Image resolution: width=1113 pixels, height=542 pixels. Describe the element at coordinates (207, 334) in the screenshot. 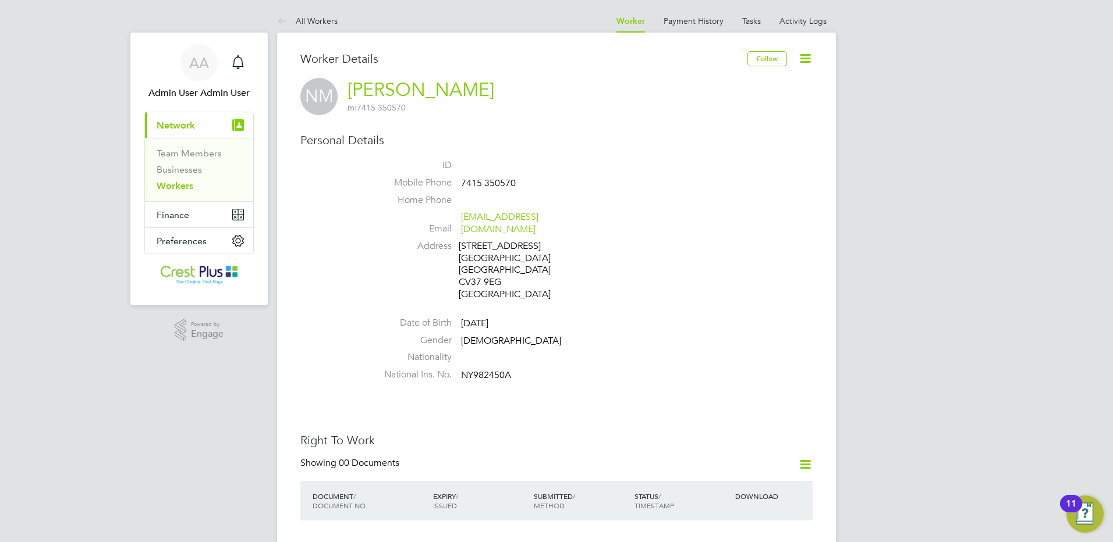

I see `span: Engage` at that location.